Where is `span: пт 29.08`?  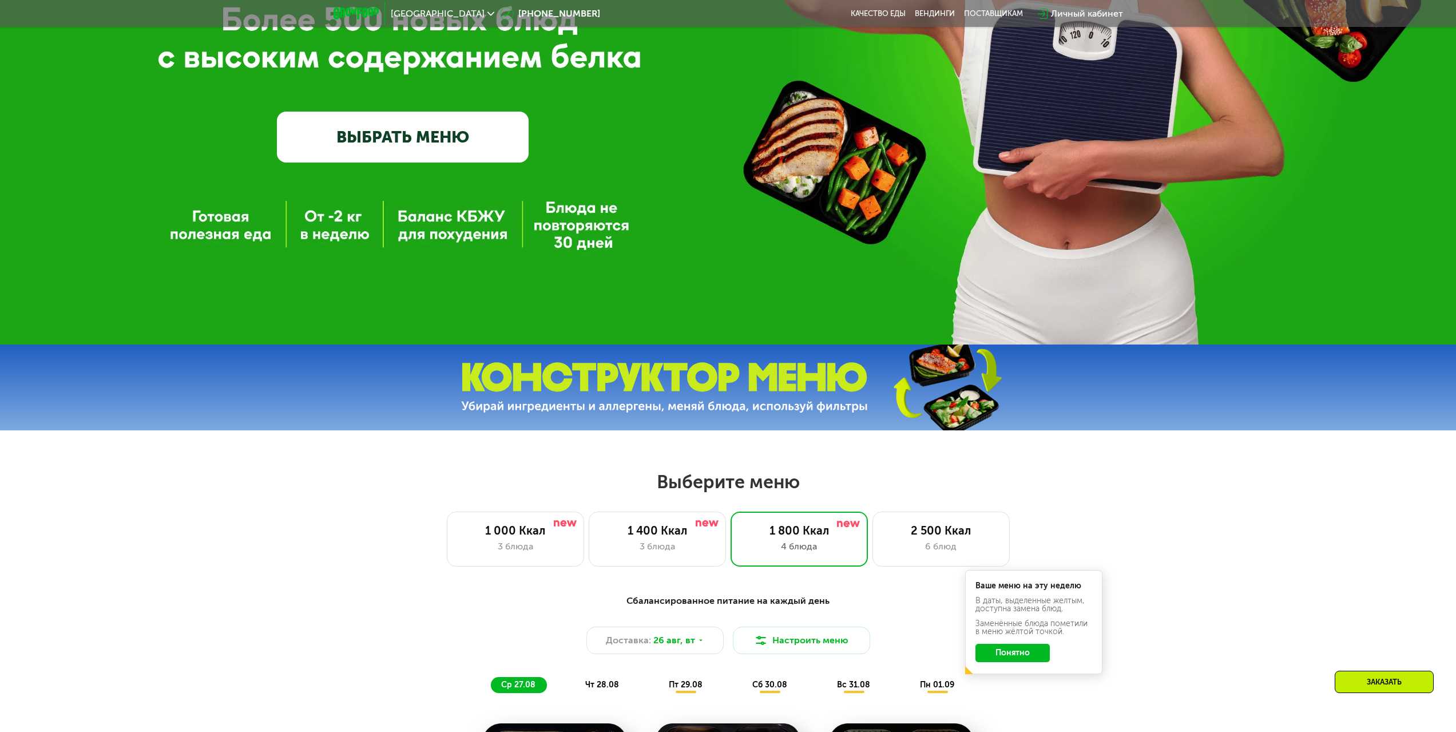 span: пт 29.08 is located at coordinates (685, 684).